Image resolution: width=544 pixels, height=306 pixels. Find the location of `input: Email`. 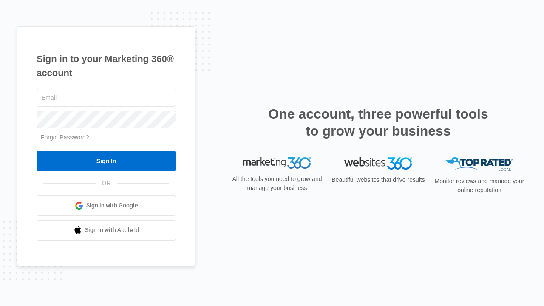

input: Email is located at coordinates (106, 98).